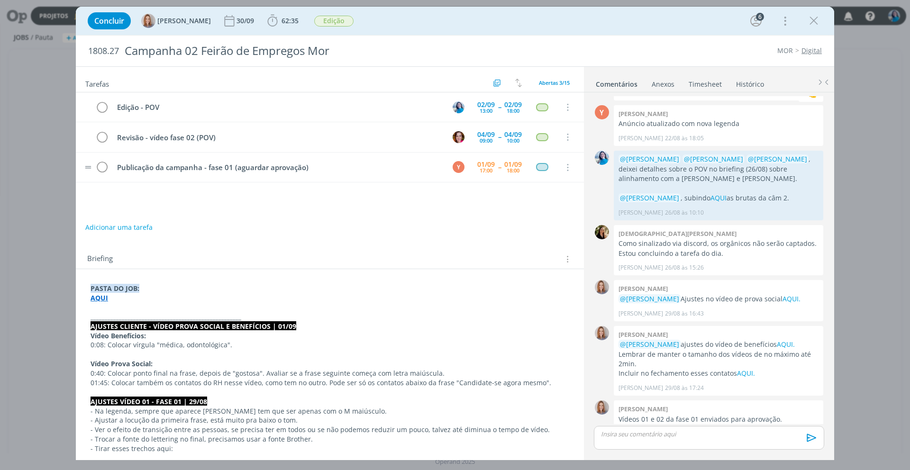 Image resolution: width=910 pixels, height=470 pixels. What do you see at coordinates (121, 364) in the screenshot?
I see `strong: Vídeo Prova Social:` at bounding box center [121, 364].